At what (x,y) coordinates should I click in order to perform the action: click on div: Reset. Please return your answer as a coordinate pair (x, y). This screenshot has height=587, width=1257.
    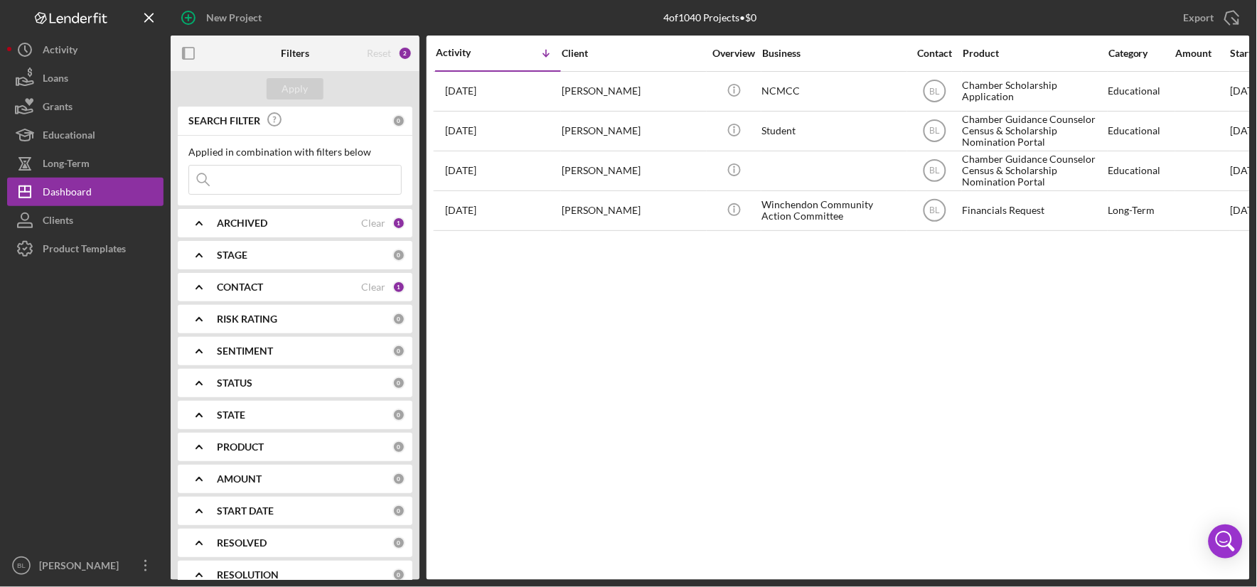
    Looking at the image, I should click on (379, 53).